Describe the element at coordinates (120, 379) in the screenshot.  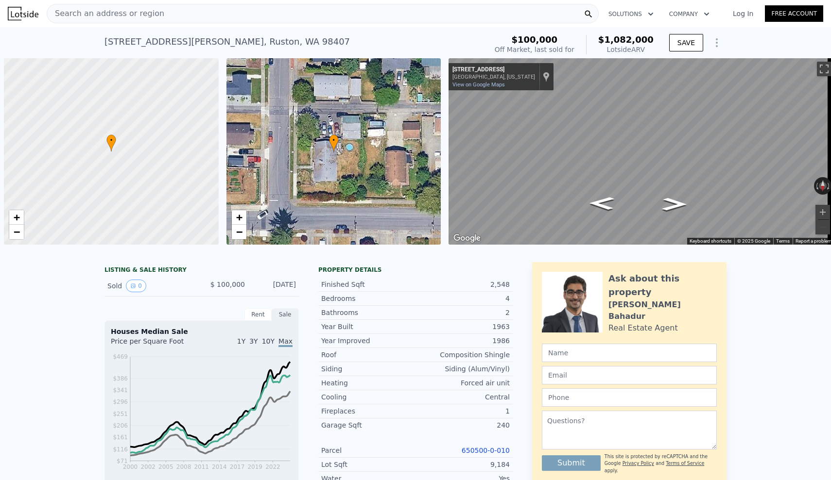
I see `tspan: $386` at that location.